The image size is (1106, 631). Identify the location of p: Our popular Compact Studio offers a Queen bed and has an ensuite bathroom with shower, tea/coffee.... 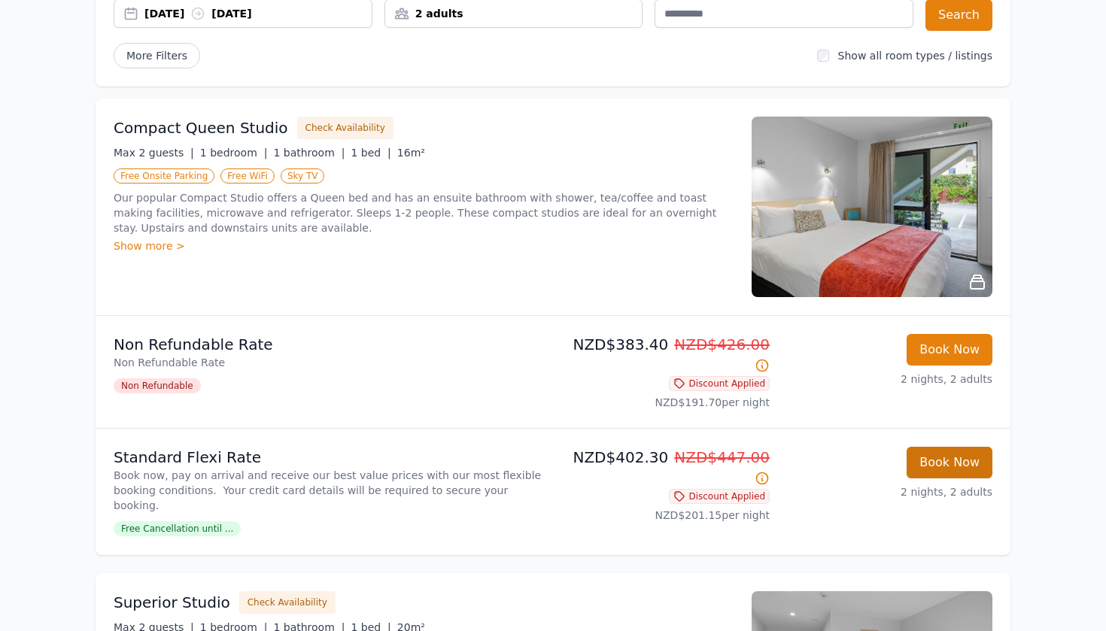
(424, 213).